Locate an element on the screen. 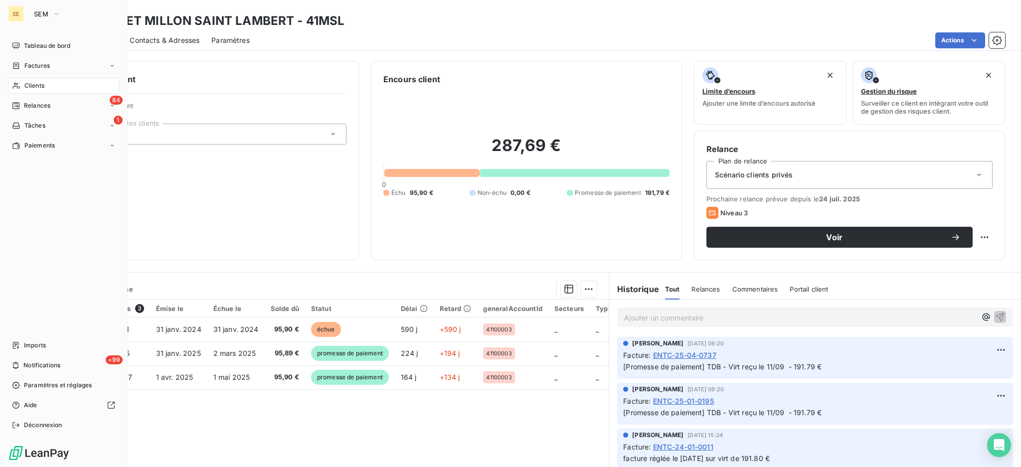  span: Niveau 3 is located at coordinates (734, 213).